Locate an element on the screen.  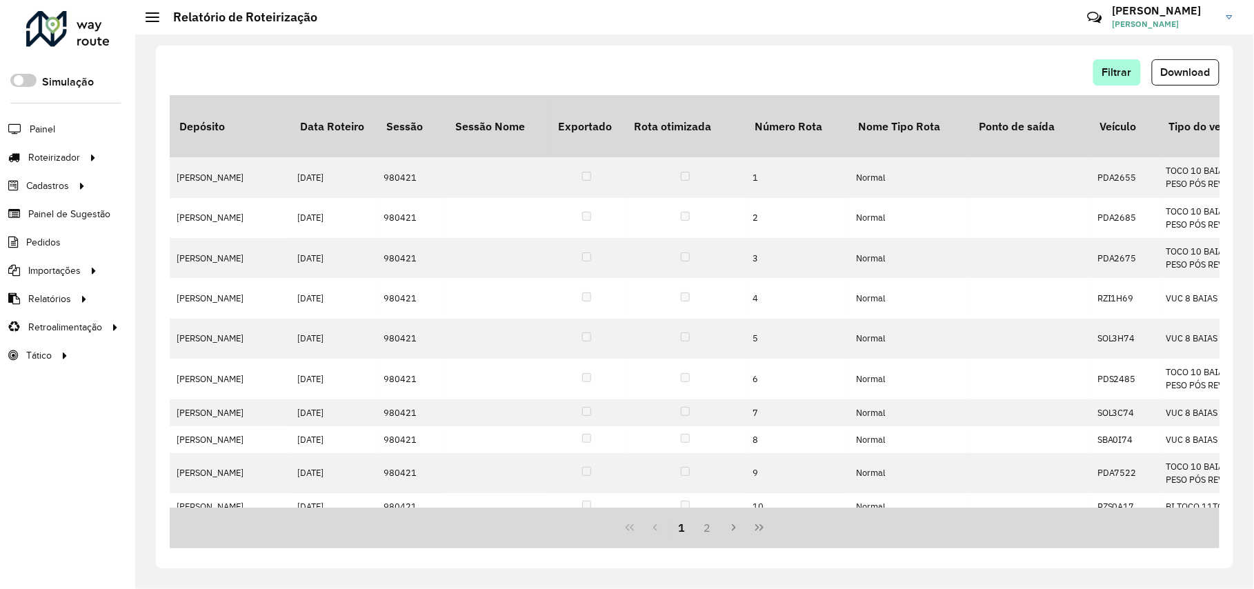
td: 5 is located at coordinates (797, 339).